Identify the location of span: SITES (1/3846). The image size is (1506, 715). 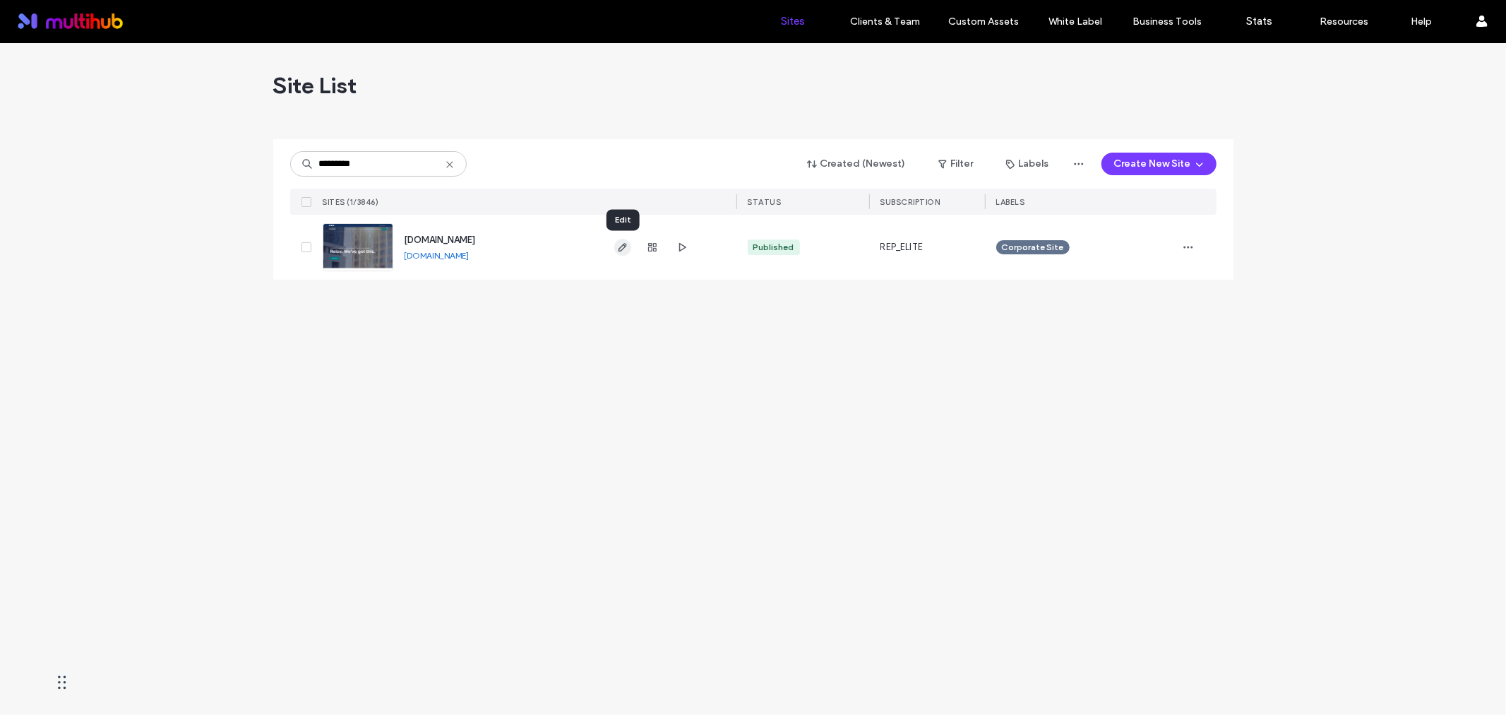
(351, 202).